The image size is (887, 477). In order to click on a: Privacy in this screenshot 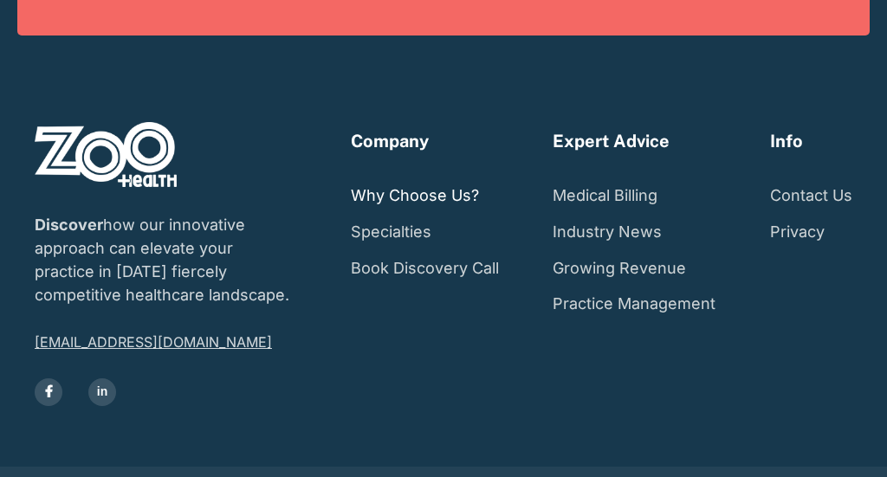, I will do `click(797, 232)`.